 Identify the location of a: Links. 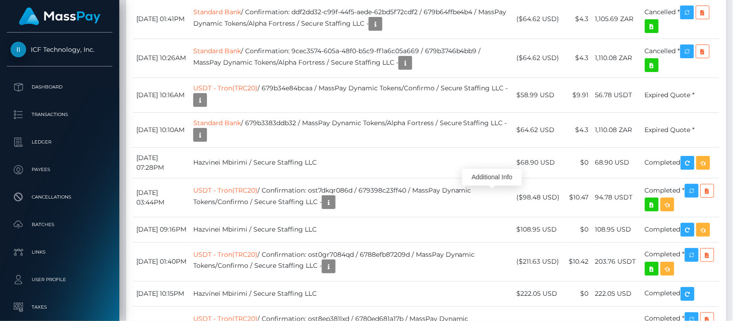
(60, 252).